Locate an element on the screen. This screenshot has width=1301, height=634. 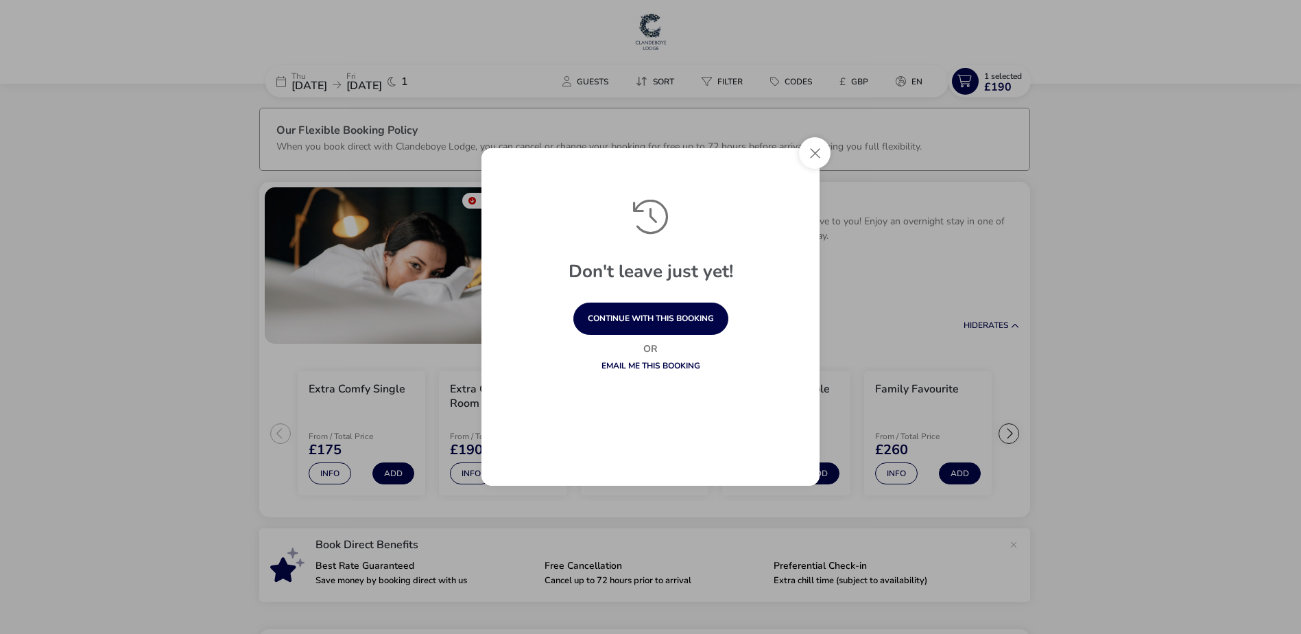
p: Or is located at coordinates (651, 348).